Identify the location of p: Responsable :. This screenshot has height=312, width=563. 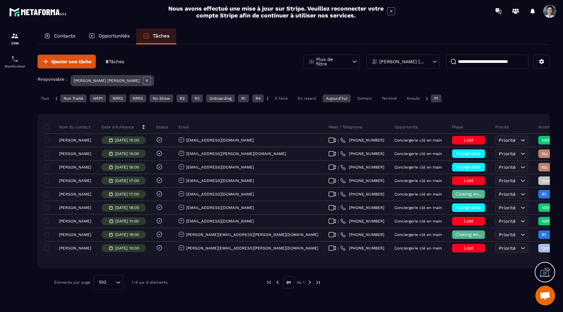
(52, 79).